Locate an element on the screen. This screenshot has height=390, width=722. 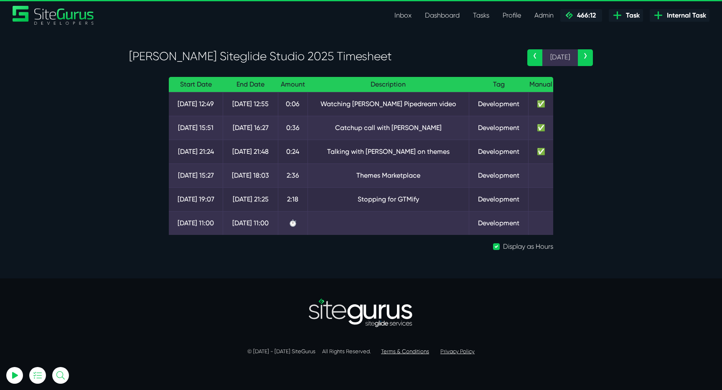
a: Admin is located at coordinates (544, 15).